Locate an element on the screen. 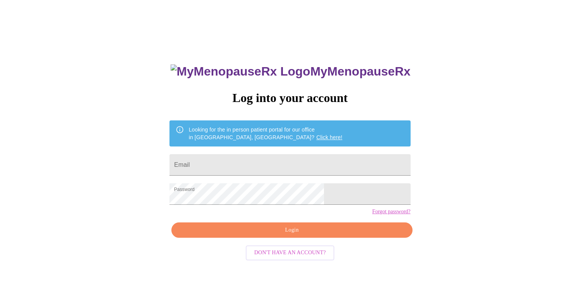 Image resolution: width=580 pixels, height=283 pixels. a: Forgot password? is located at coordinates (392, 212).